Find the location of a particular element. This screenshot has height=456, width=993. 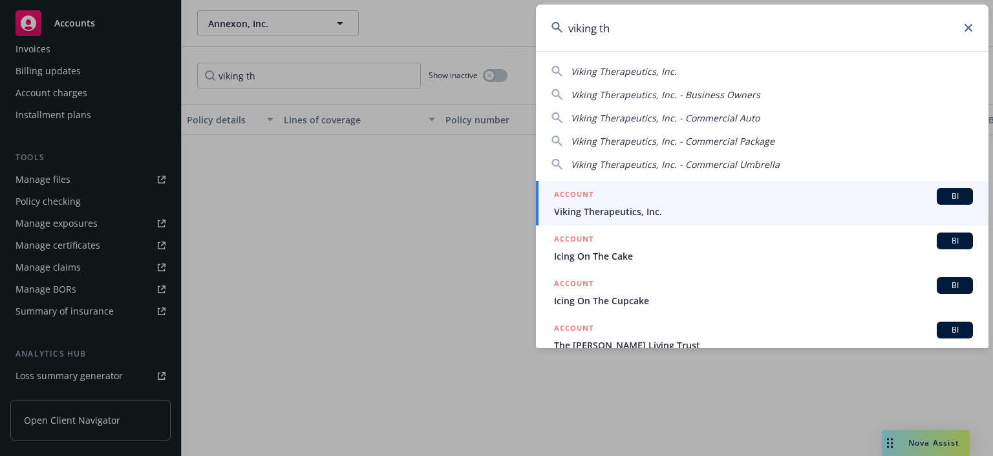

span: Icing On The Cupcake is located at coordinates (763, 301).